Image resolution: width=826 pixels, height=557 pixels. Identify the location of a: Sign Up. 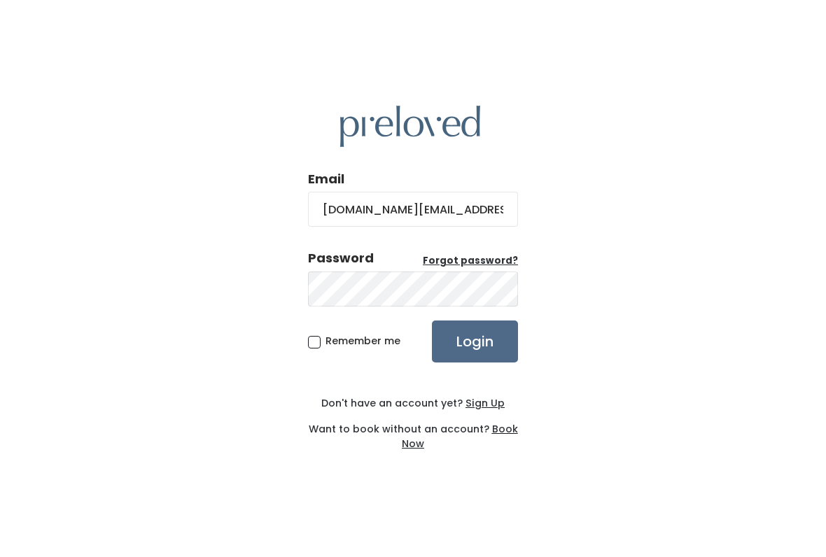
(484, 403).